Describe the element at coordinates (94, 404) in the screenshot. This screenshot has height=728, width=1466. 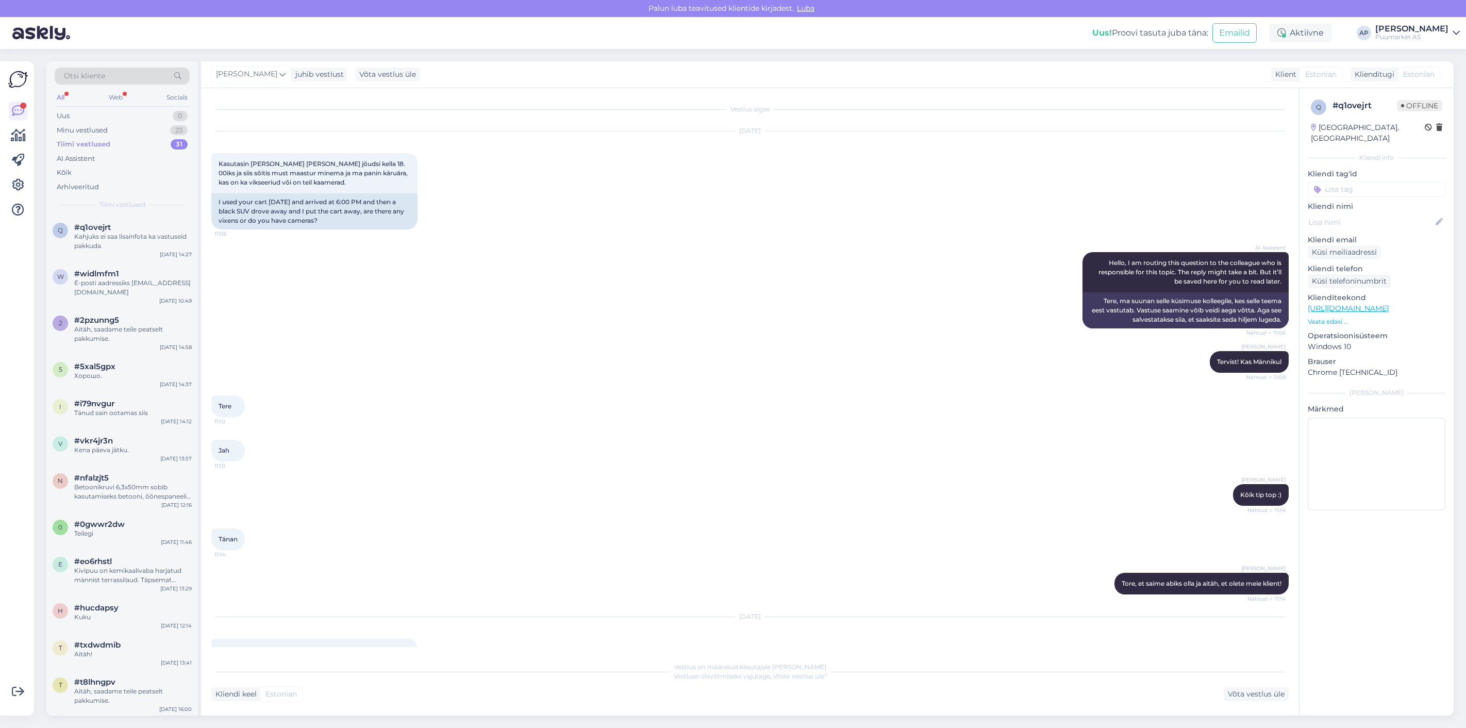
I see `span: #i79nvgur` at that location.